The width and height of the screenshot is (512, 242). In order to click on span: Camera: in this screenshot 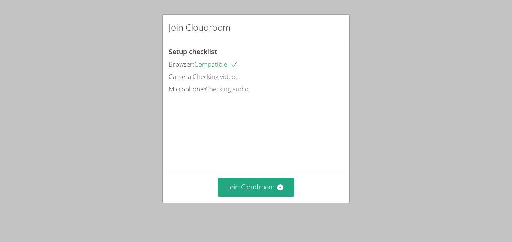, I will do `click(181, 76)`.